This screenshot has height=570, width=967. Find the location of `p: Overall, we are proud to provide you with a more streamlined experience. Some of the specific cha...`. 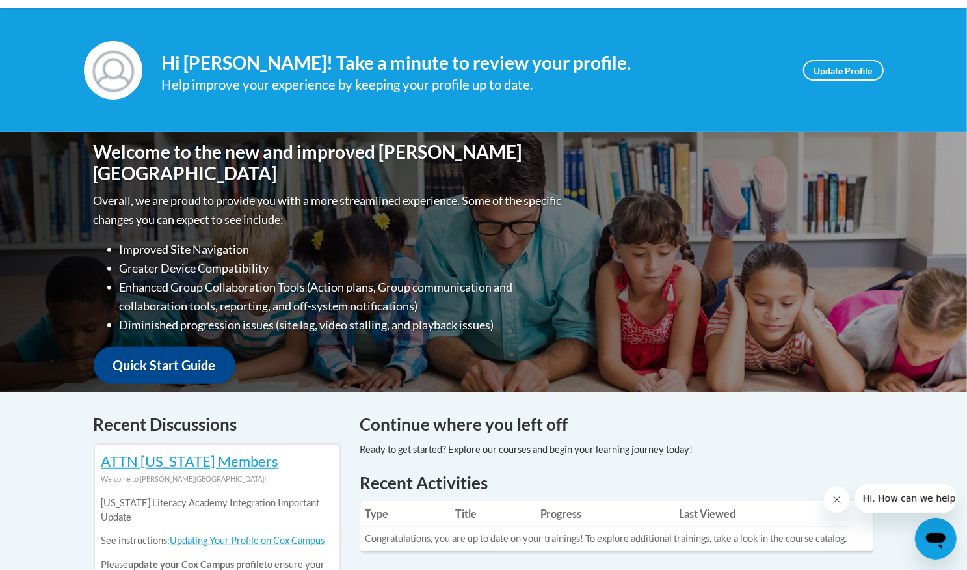

p: Overall, we are proud to provide you with a more streamlined experience. Some of the specific cha... is located at coordinates (329, 210).